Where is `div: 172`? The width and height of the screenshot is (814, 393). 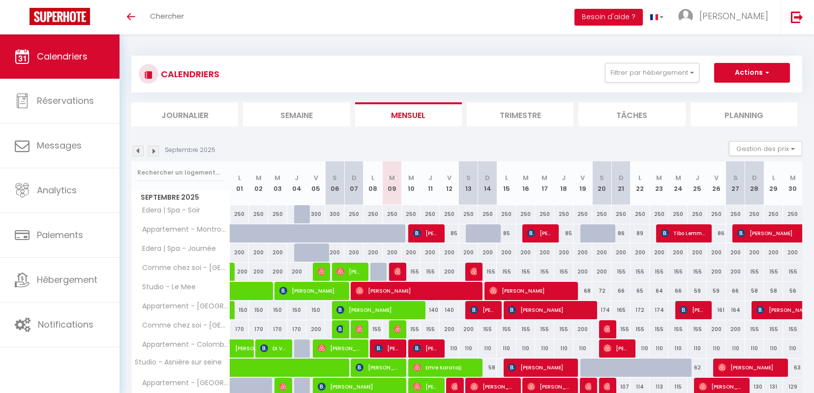 div: 172 is located at coordinates (640, 310).